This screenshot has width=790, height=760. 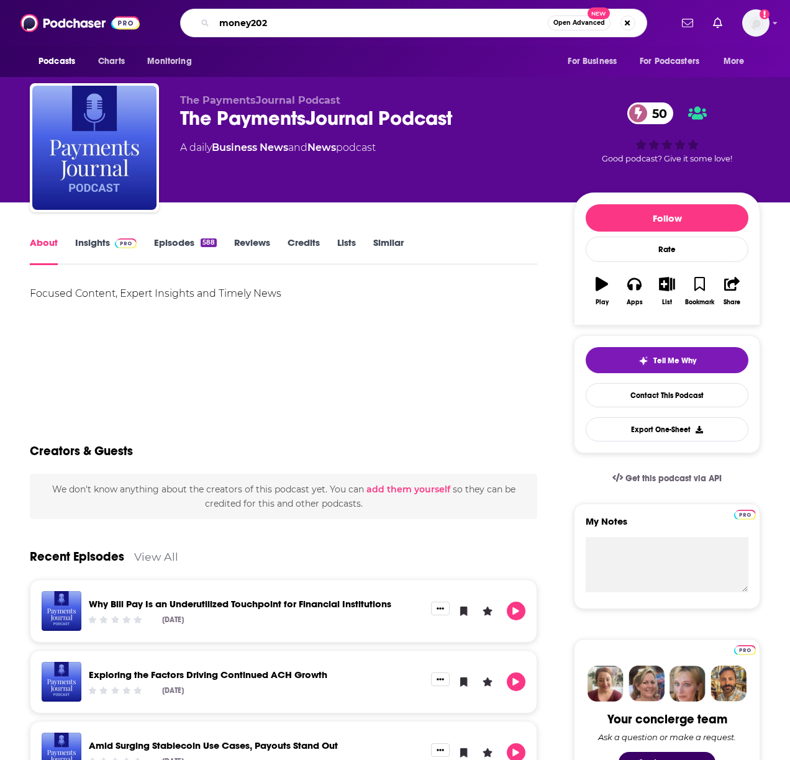 I want to click on span: New, so click(x=598, y=13).